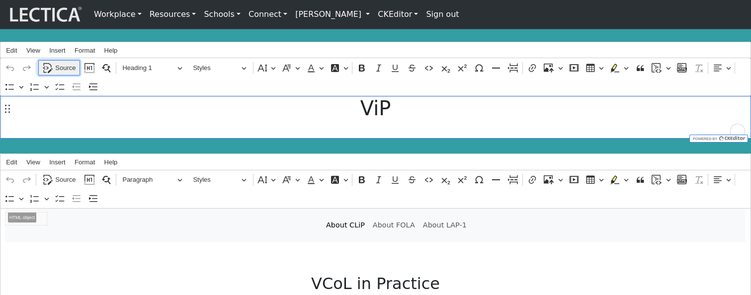 The width and height of the screenshot is (751, 295). Describe the element at coordinates (398, 14) in the screenshot. I see `a: CKEditor` at that location.